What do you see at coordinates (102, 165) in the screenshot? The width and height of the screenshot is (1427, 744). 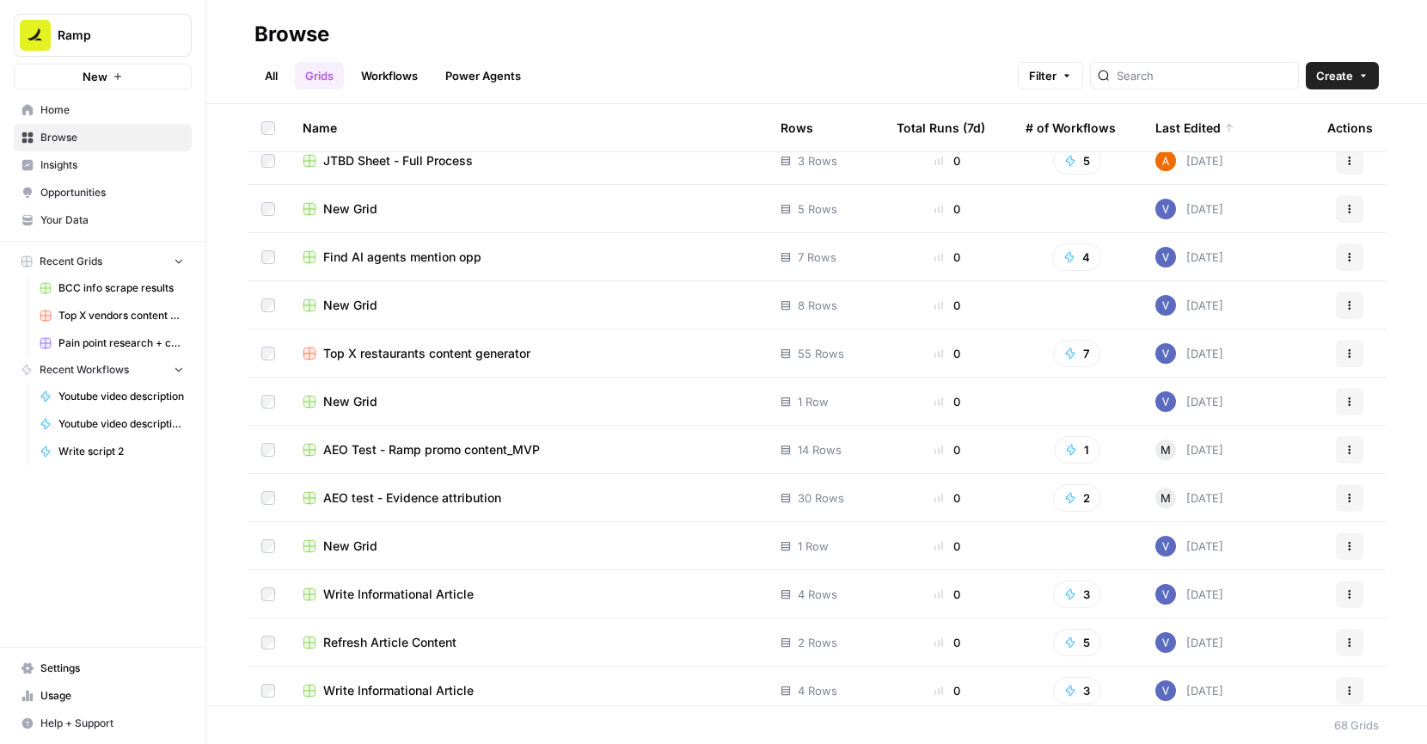 I see `a: Insights` at bounding box center [102, 165].